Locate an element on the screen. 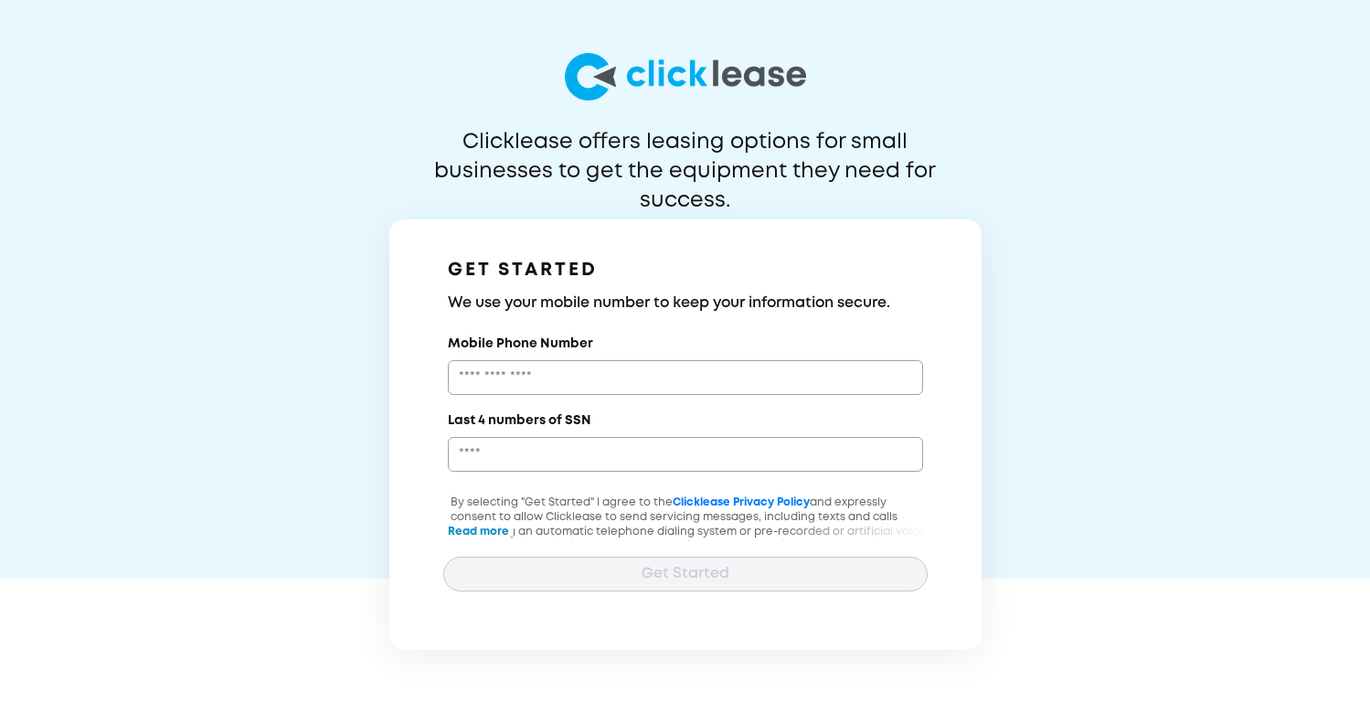 This screenshot has height=714, width=1370. p: By selecting "Get Started" I agree to the and expressly consent to allow Clicklease to send servi... is located at coordinates (685, 539).